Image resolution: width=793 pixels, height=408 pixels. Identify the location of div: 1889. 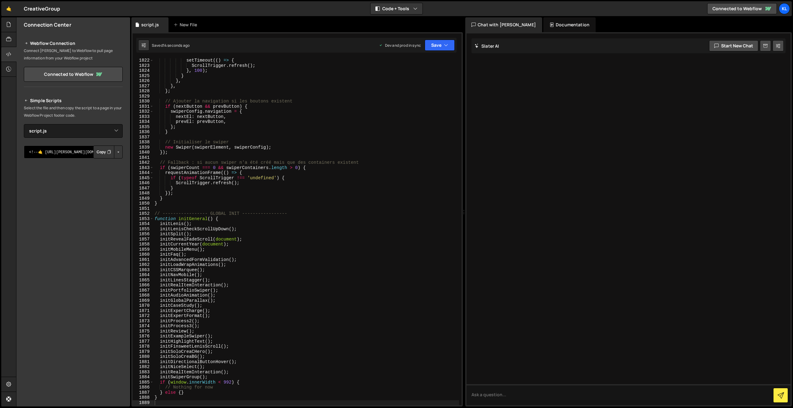
(143, 403).